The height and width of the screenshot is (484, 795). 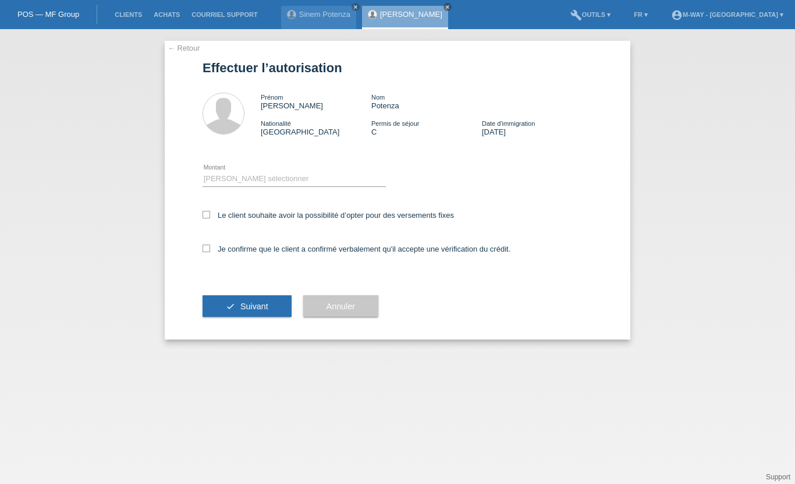 What do you see at coordinates (184, 48) in the screenshot?
I see `a: ← Retour` at bounding box center [184, 48].